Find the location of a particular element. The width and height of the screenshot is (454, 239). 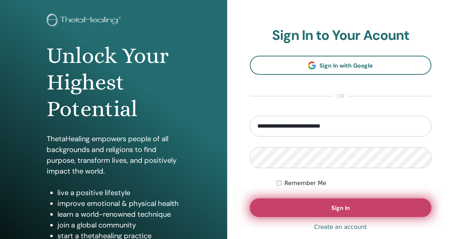

label: Remember Me is located at coordinates (305, 183).